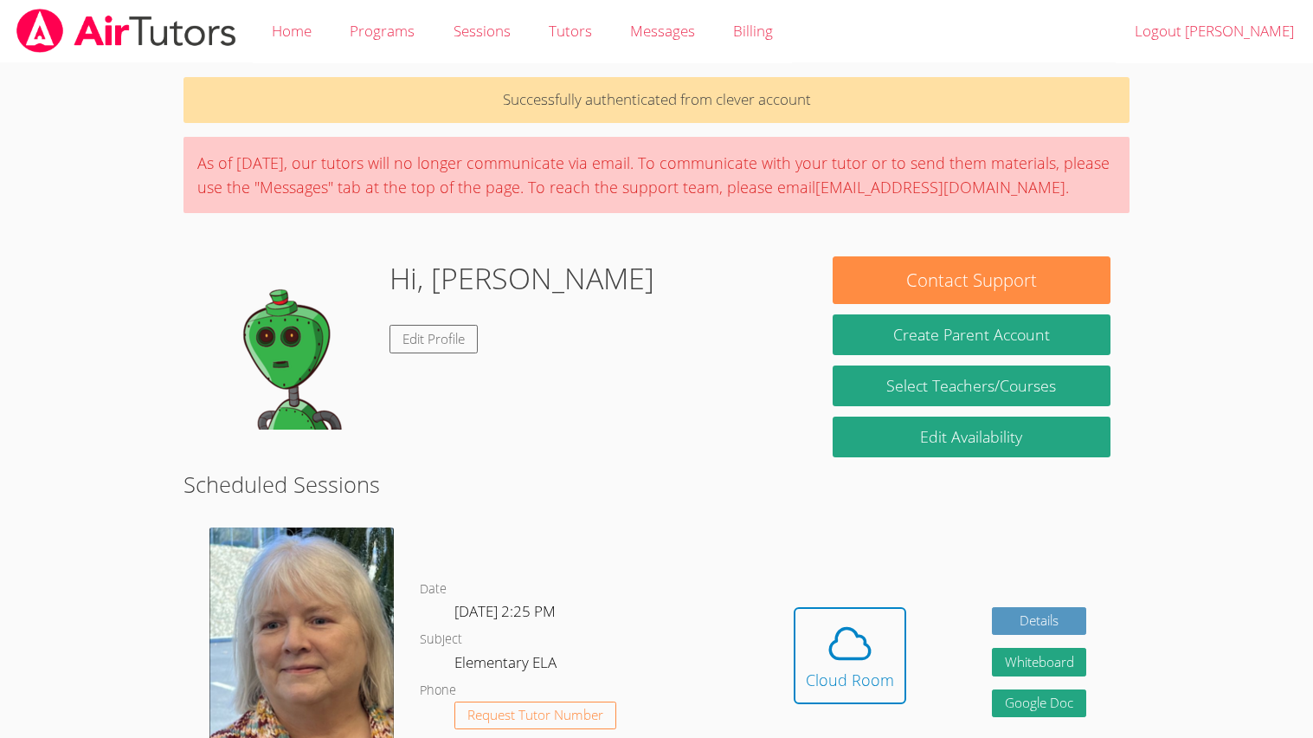 Image resolution: width=1313 pixels, height=738 pixels. I want to click on a: Select Teachers/Courses, so click(971, 385).